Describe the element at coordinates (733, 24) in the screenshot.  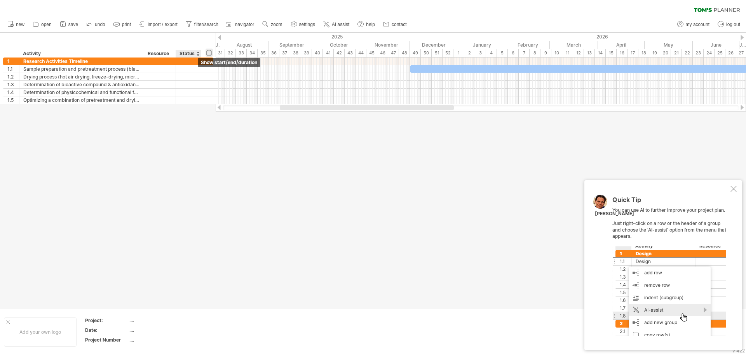
I see `span: log out` at that location.